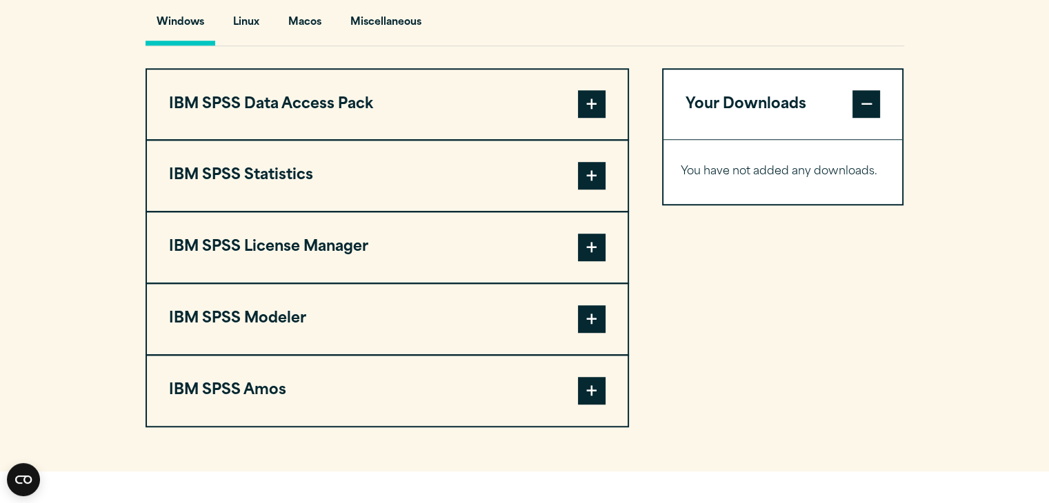  Describe the element at coordinates (387, 105) in the screenshot. I see `button: IBM SPSS Data Access Pack` at that location.